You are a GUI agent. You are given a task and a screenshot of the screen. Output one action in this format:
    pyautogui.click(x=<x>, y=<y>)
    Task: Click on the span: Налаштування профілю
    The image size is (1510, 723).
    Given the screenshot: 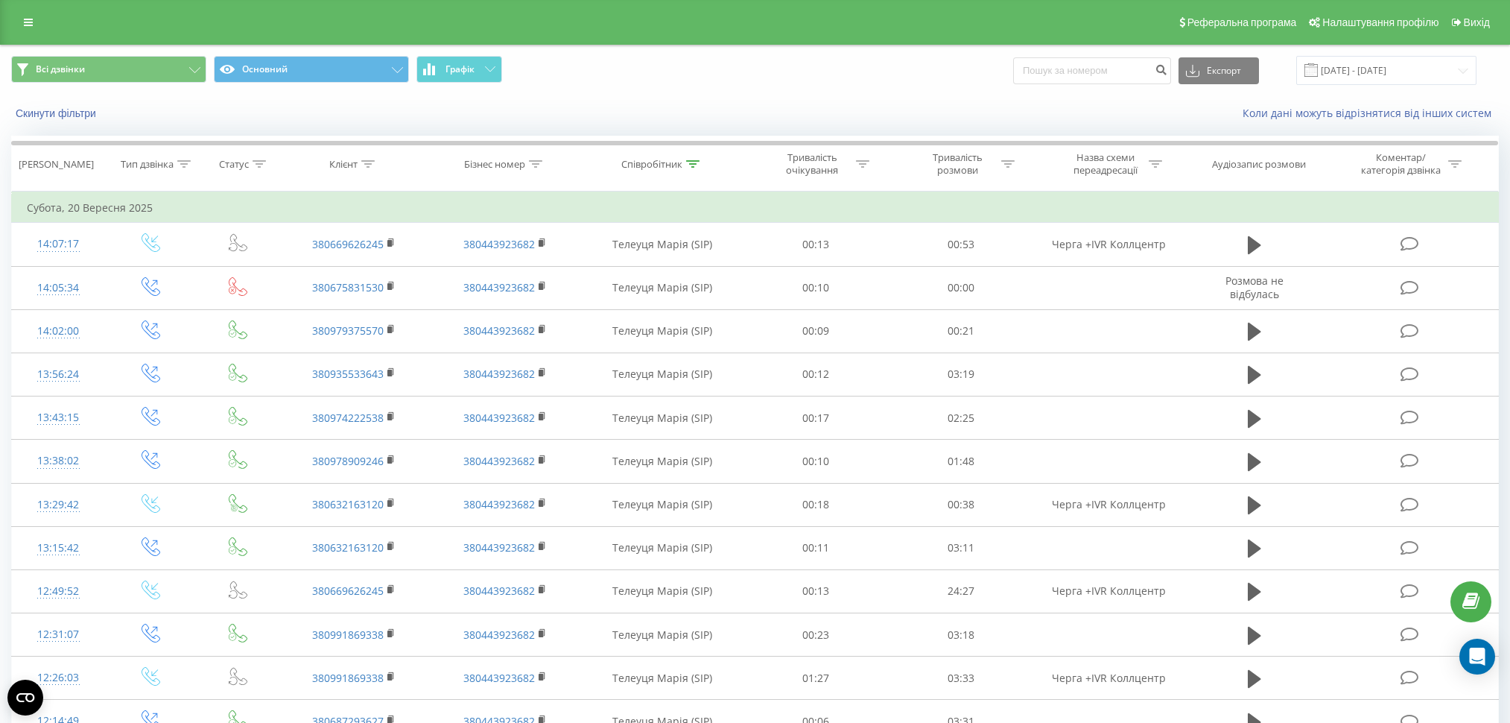 What is the action you would take?
    pyautogui.click(x=1380, y=22)
    